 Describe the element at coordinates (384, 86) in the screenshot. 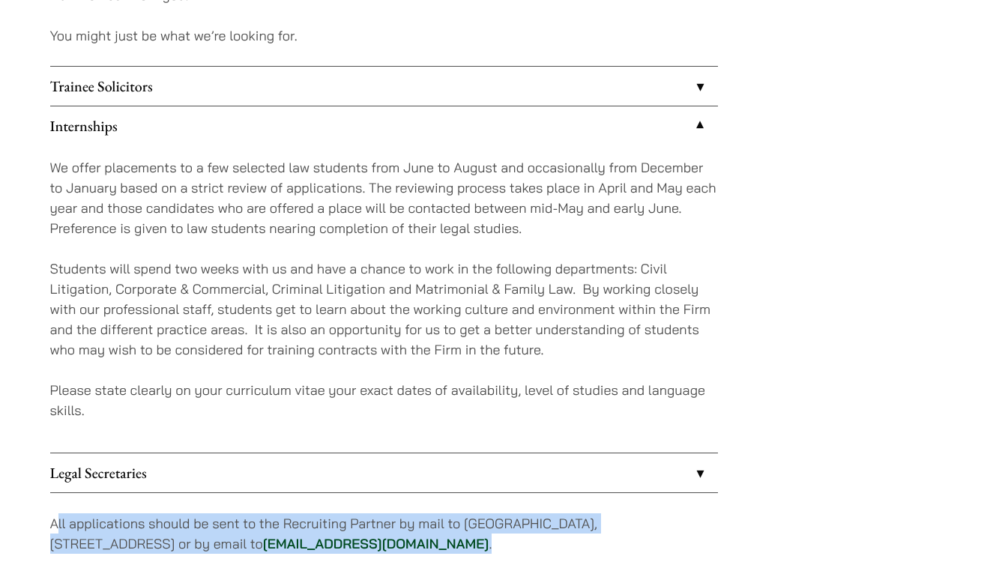

I see `a: Trainee Solicitors` at that location.